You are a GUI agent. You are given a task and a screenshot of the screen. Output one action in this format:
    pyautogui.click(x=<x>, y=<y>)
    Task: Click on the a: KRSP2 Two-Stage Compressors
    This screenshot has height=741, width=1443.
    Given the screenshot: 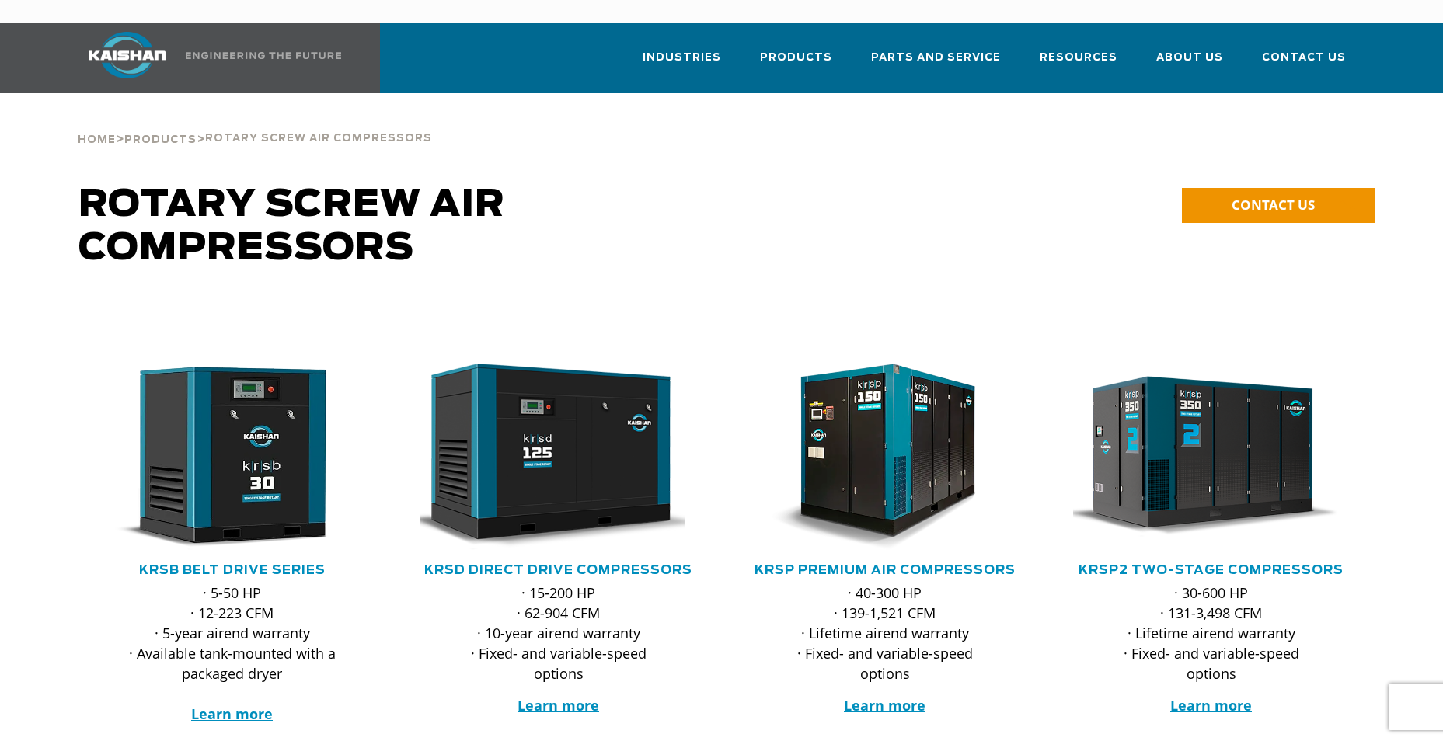 What is the action you would take?
    pyautogui.click(x=1210, y=570)
    